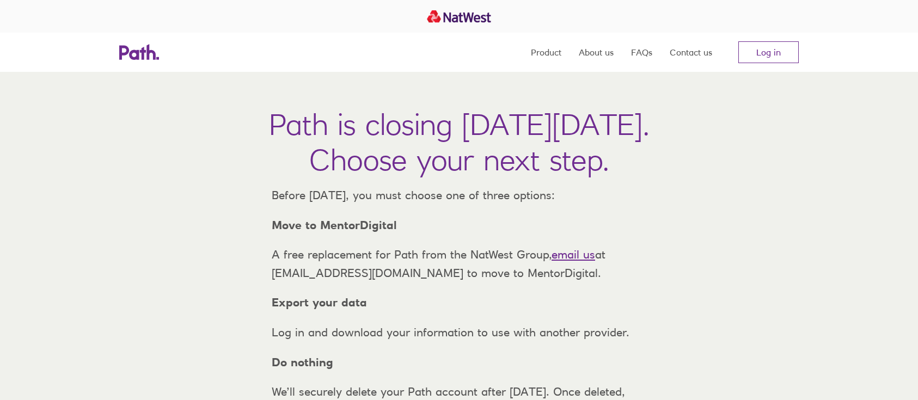 The width and height of the screenshot is (918, 400). I want to click on a: Contact us, so click(691, 52).